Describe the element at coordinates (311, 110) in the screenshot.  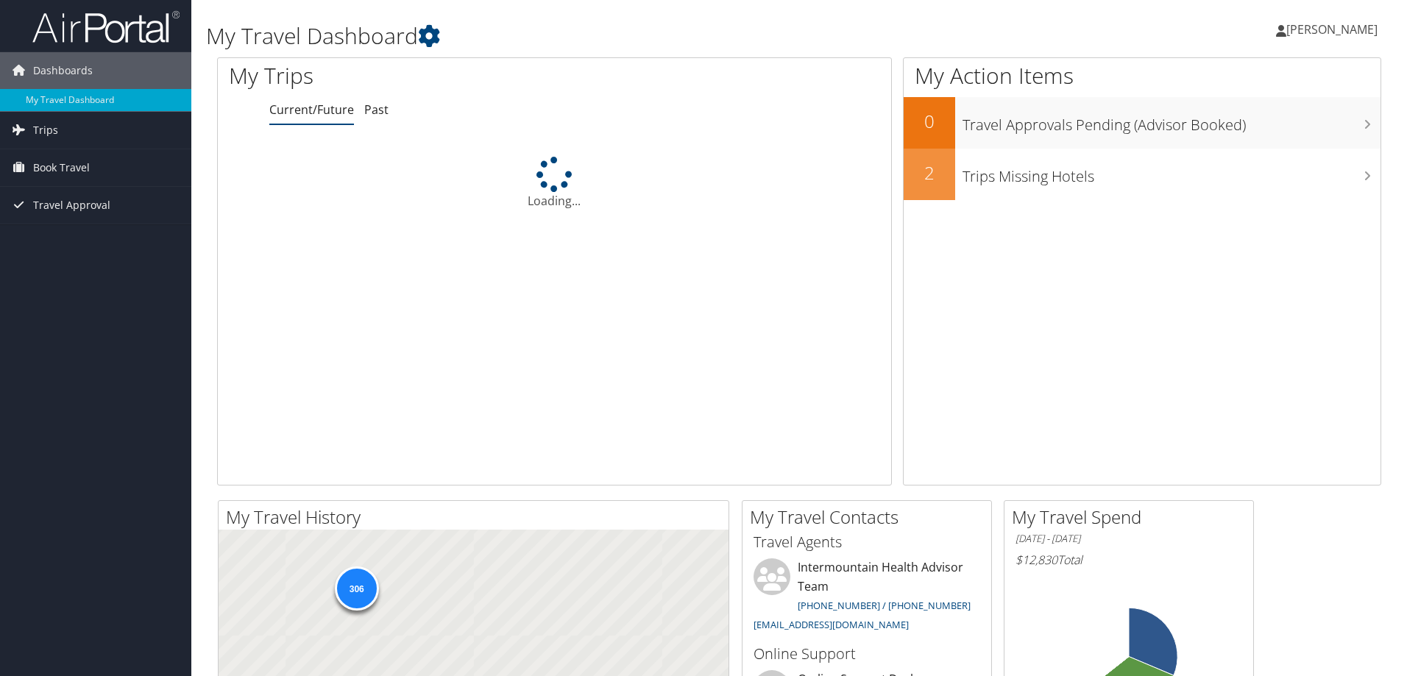
I see `a: Current/Future` at that location.